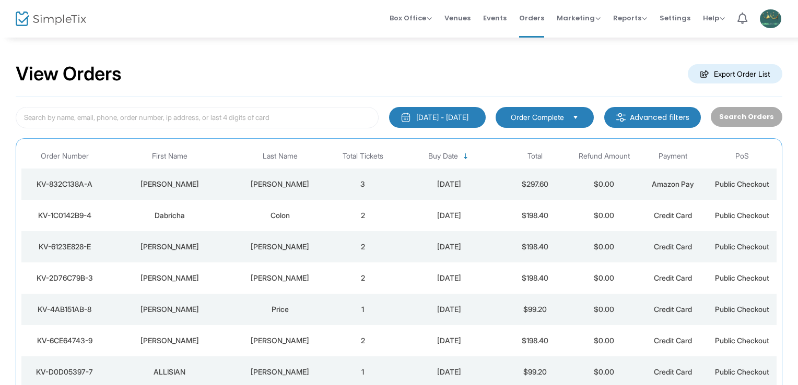 The width and height of the screenshot is (798, 385). What do you see at coordinates (170, 278) in the screenshot?
I see `div: Brice` at bounding box center [170, 278].